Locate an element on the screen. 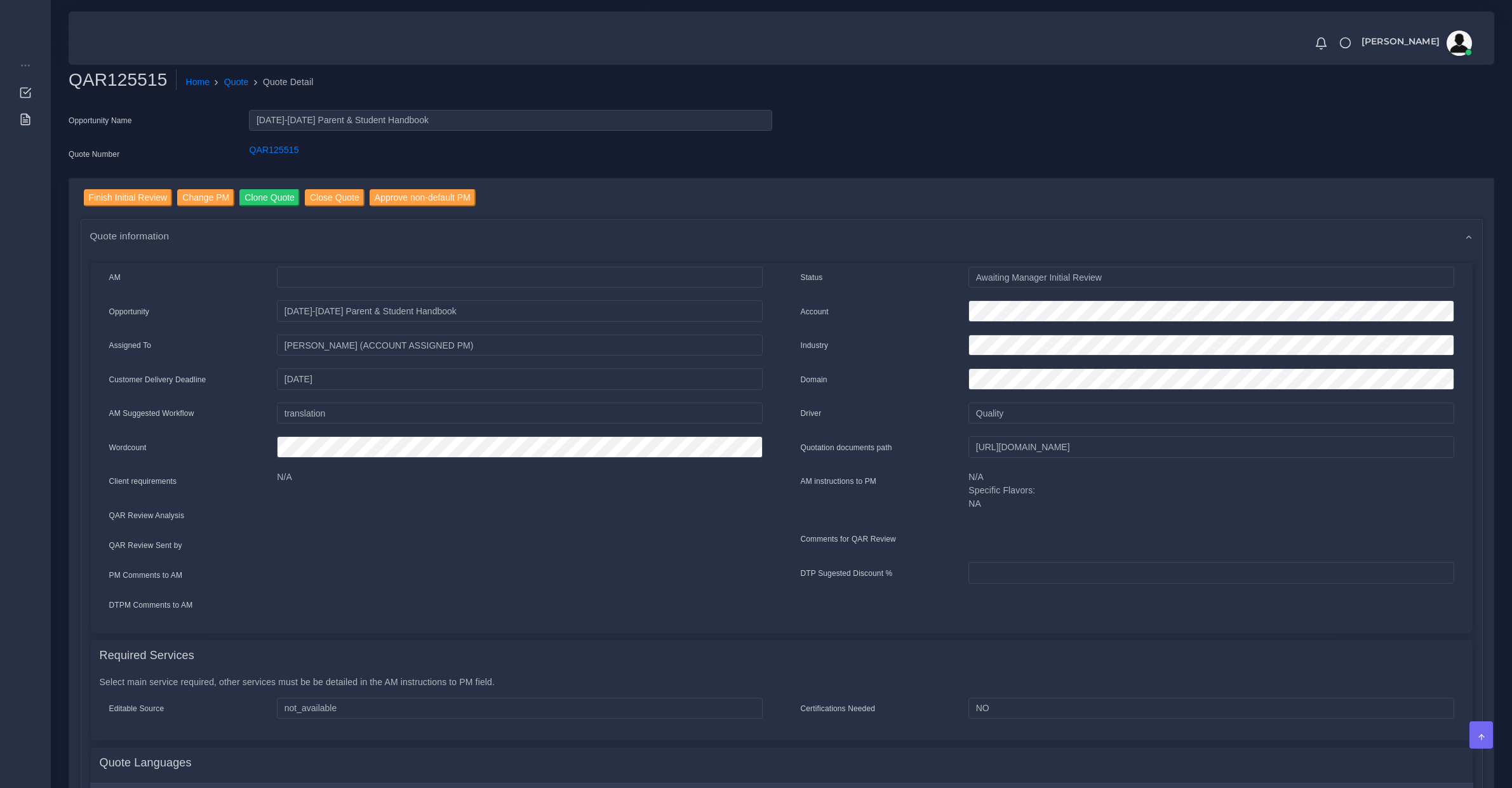  label: Status is located at coordinates (812, 277).